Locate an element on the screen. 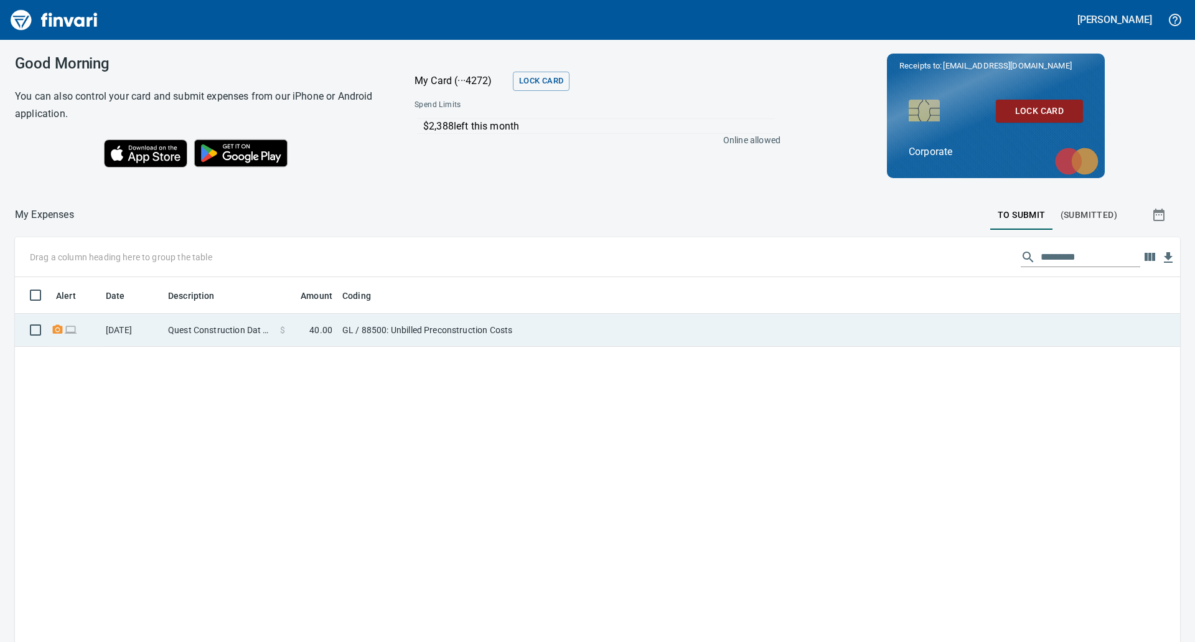  img: Get it on Google Play is located at coordinates (241, 153).